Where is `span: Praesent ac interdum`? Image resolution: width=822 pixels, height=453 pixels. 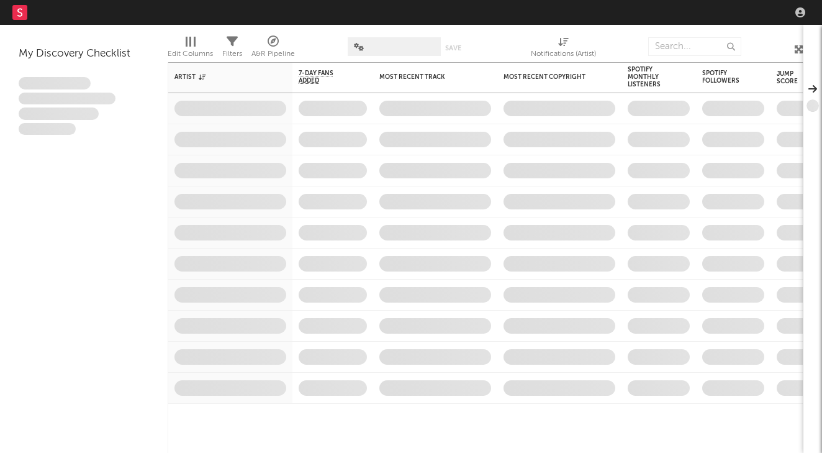 span: Praesent ac interdum is located at coordinates (58, 114).